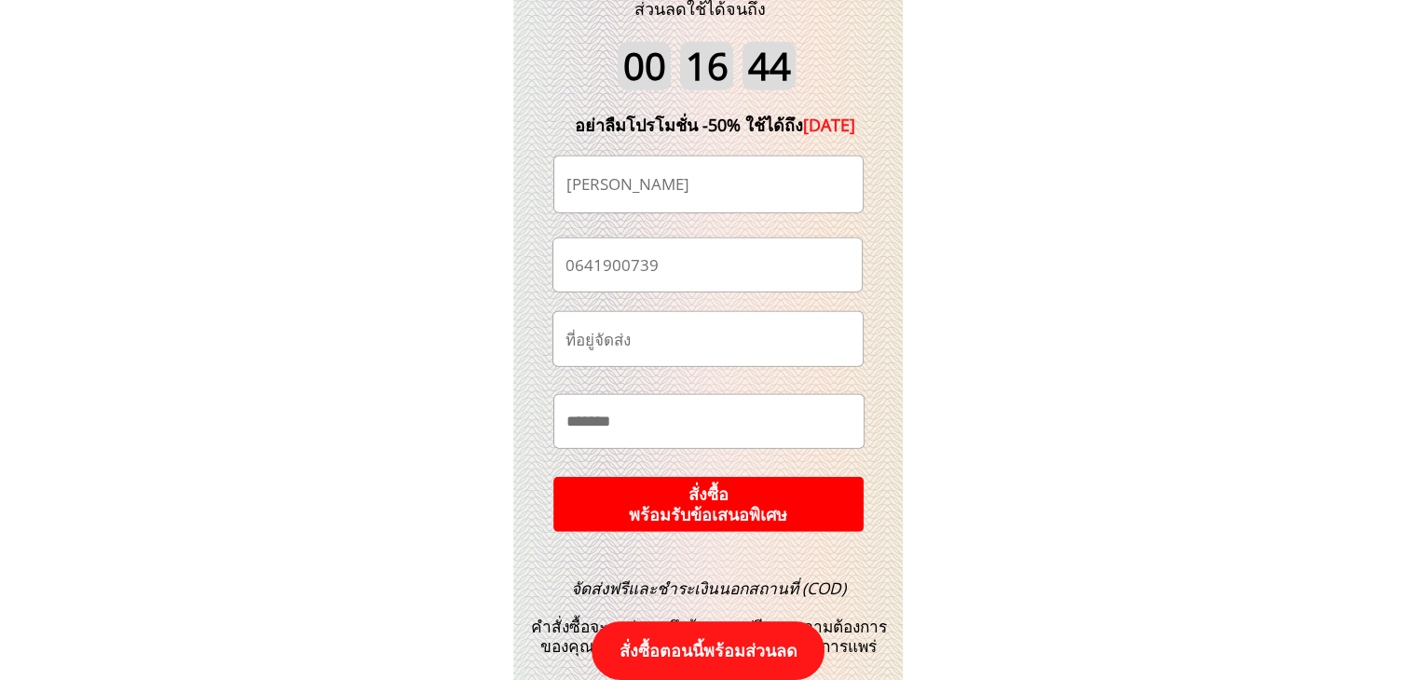 The image size is (1417, 680). Describe the element at coordinates (708, 339) in the screenshot. I see `input: ที่อยู่จัดส่ง` at that location.